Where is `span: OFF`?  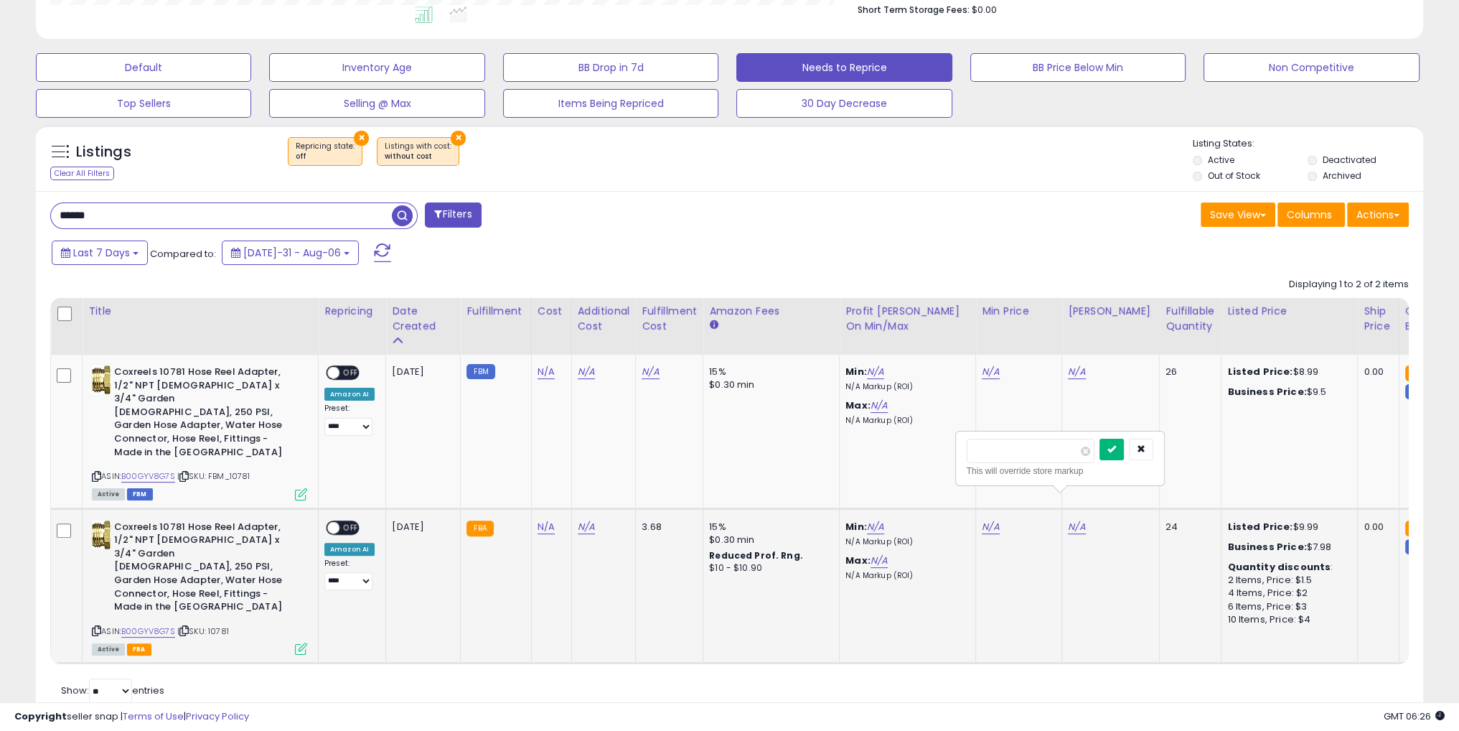 span: OFF is located at coordinates (351, 527).